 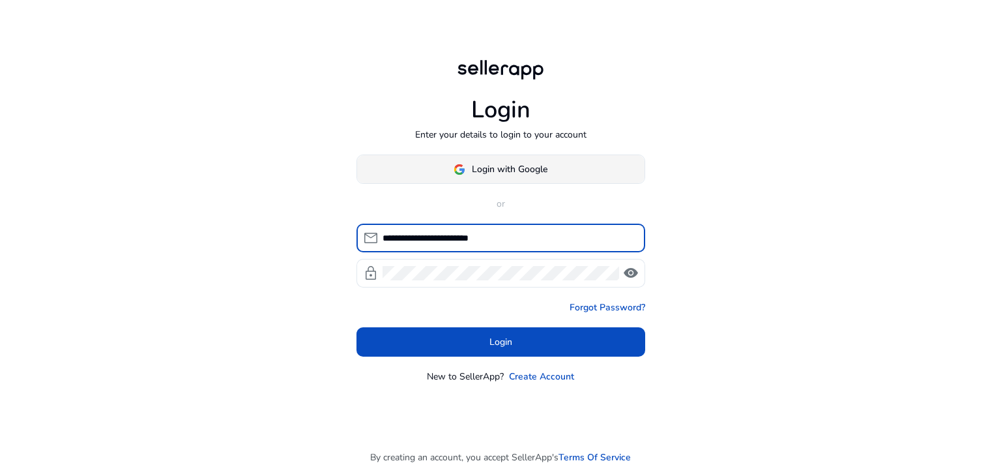 What do you see at coordinates (542, 376) in the screenshot?
I see `a: Create Account` at bounding box center [542, 376].